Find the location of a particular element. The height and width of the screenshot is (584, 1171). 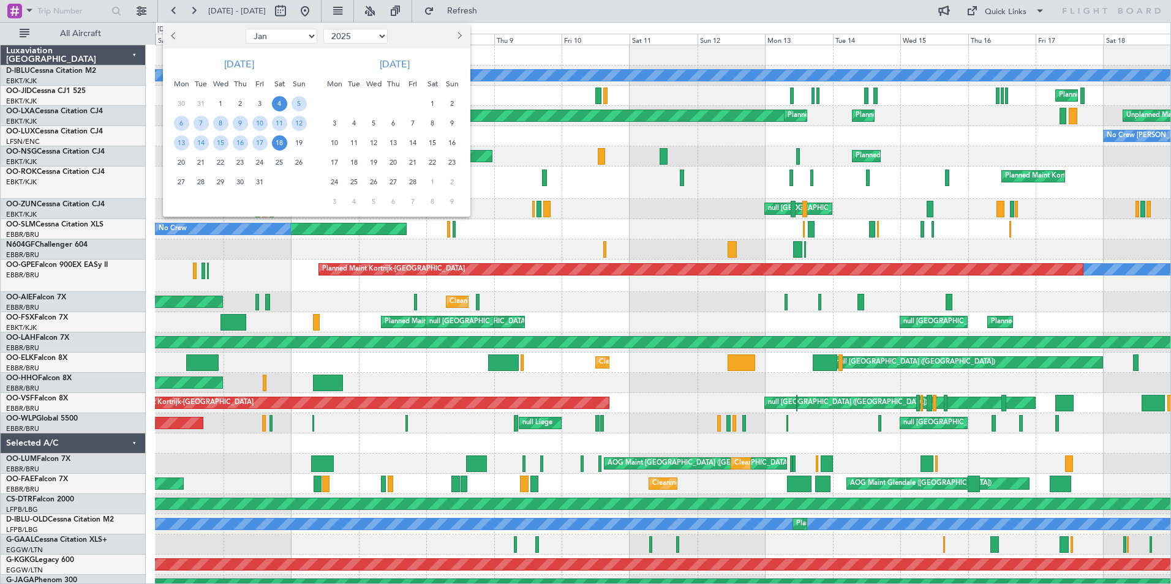

div: 13-2-2025 is located at coordinates (393, 143).